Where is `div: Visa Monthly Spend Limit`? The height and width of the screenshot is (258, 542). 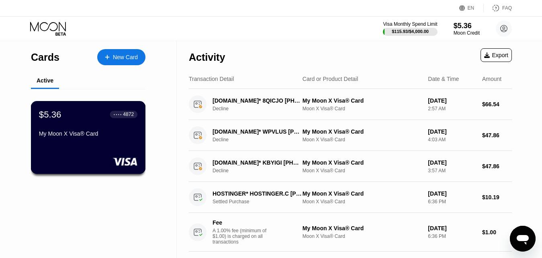 div: Visa Monthly Spend Limit is located at coordinates (410, 24).